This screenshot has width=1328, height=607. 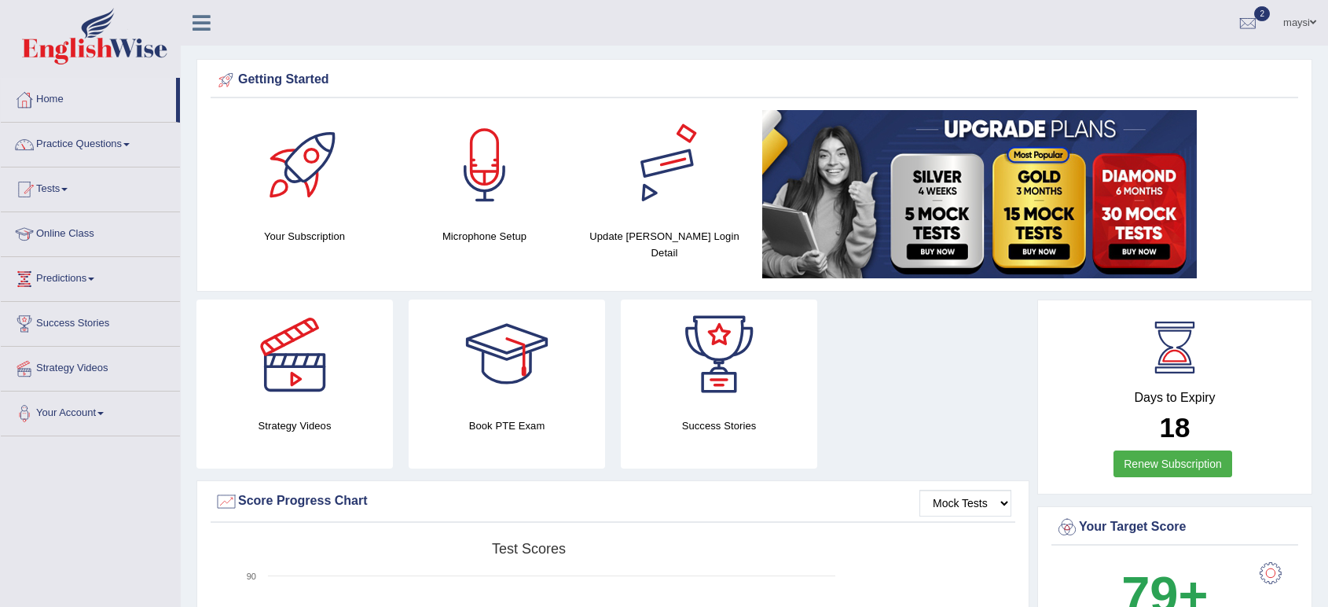 I want to click on h4: Success Stories, so click(x=719, y=425).